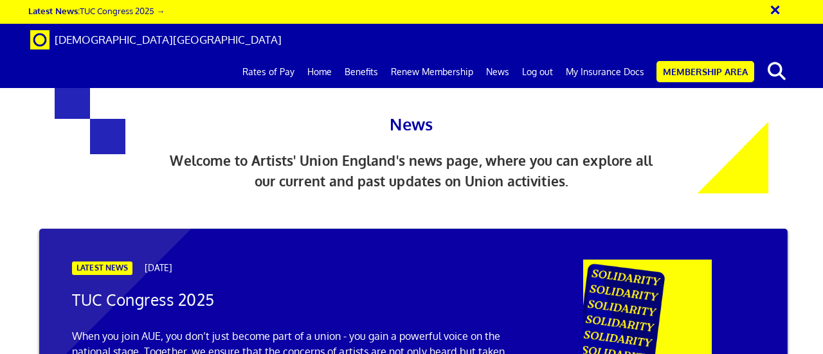 Image resolution: width=823 pixels, height=354 pixels. Describe the element at coordinates (706, 71) in the screenshot. I see `a: Membership Area` at that location.